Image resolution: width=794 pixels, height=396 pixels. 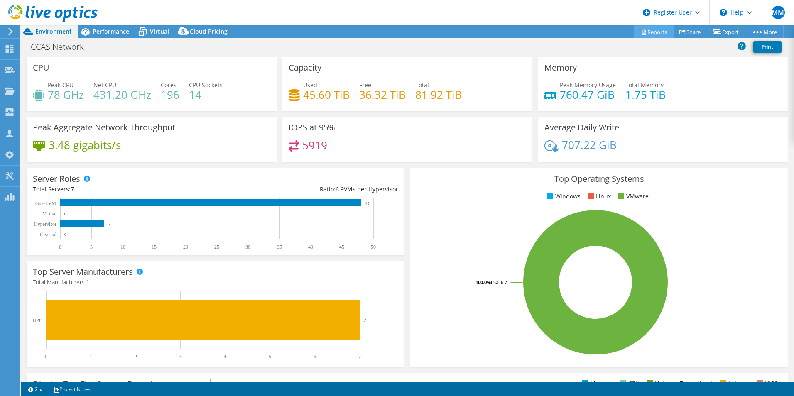 What do you see at coordinates (305, 68) in the screenshot?
I see `h3: Capacity` at bounding box center [305, 68].